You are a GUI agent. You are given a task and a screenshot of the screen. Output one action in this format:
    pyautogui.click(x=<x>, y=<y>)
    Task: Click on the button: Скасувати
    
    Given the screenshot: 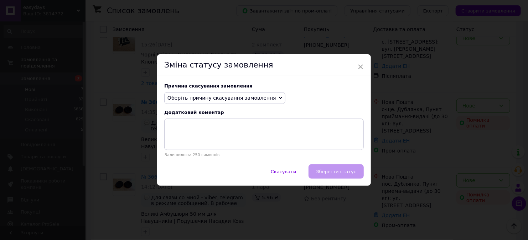 What is the action you would take?
    pyautogui.click(x=283, y=171)
    